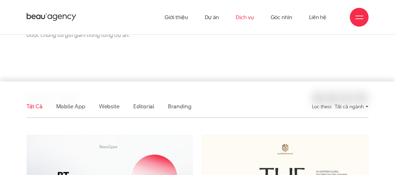 The height and width of the screenshot is (175, 395). What do you see at coordinates (70, 106) in the screenshot?
I see `a: Mobile app` at bounding box center [70, 106].